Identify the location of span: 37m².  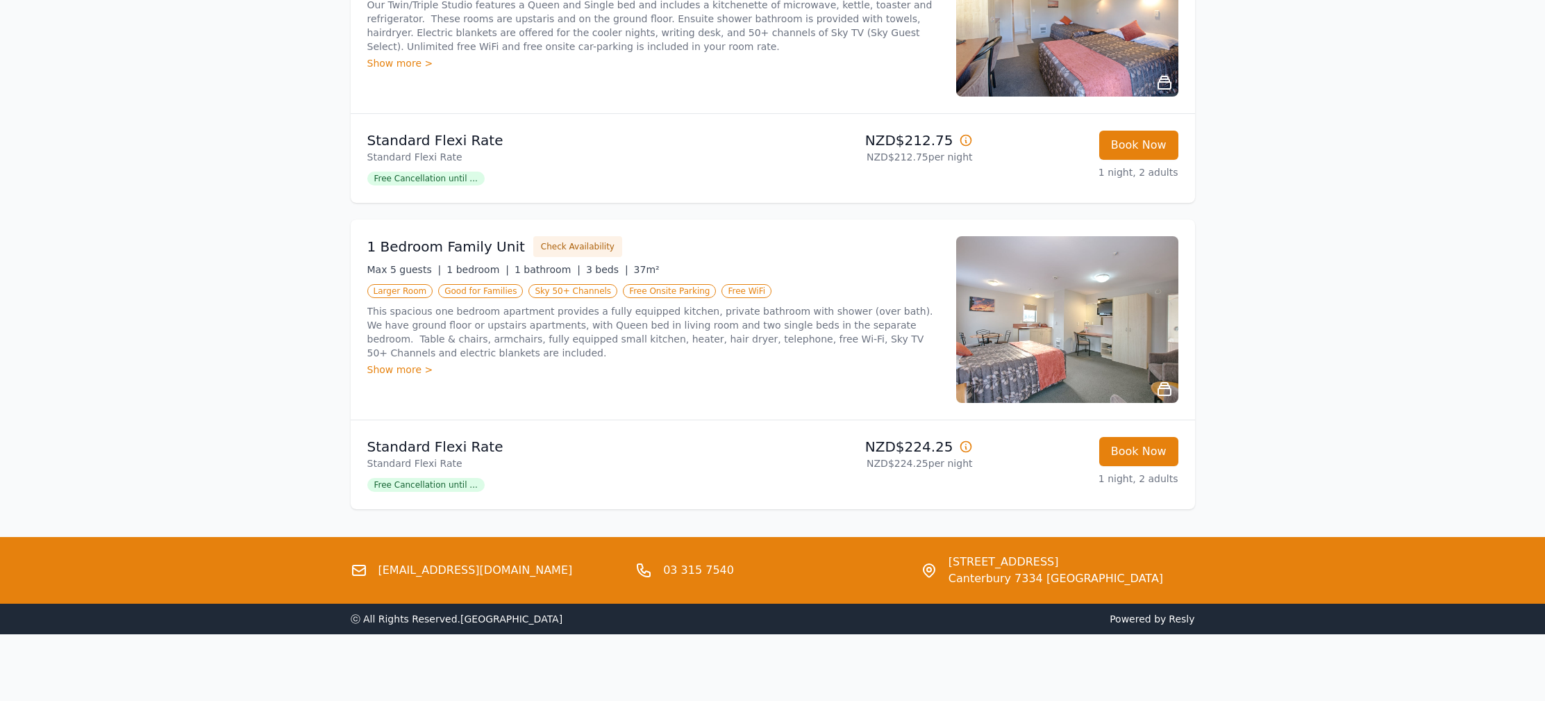
(647, 269).